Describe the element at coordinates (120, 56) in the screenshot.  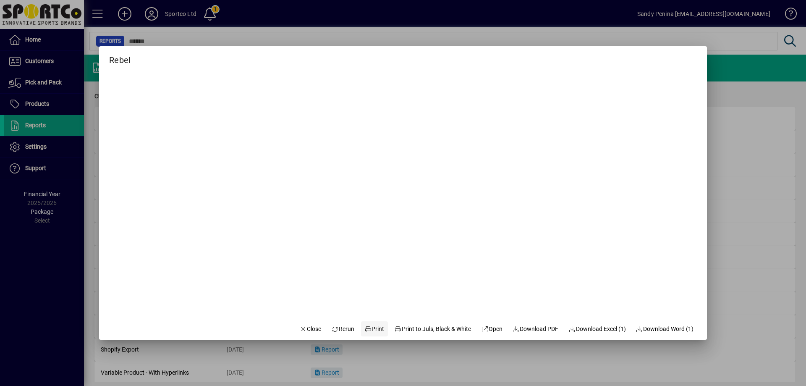
I see `h2: Rebel` at that location.